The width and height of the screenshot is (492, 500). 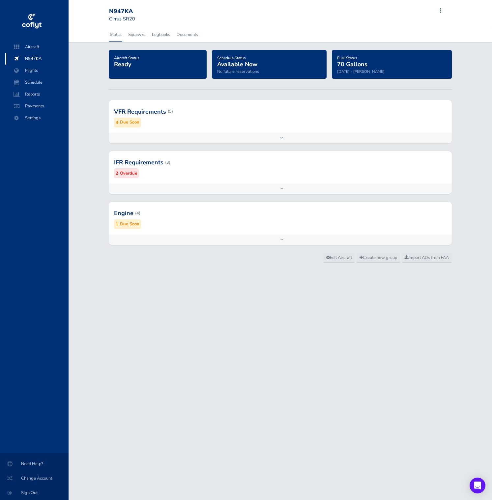 What do you see at coordinates (161, 35) in the screenshot?
I see `a: Logbooks` at bounding box center [161, 35].